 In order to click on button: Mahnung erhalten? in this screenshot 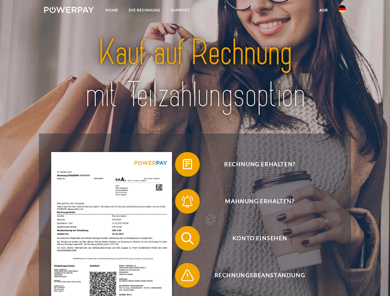, I will do `click(255, 202)`.